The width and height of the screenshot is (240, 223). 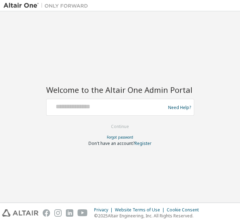 I want to click on img: youtube.svg, so click(x=82, y=213).